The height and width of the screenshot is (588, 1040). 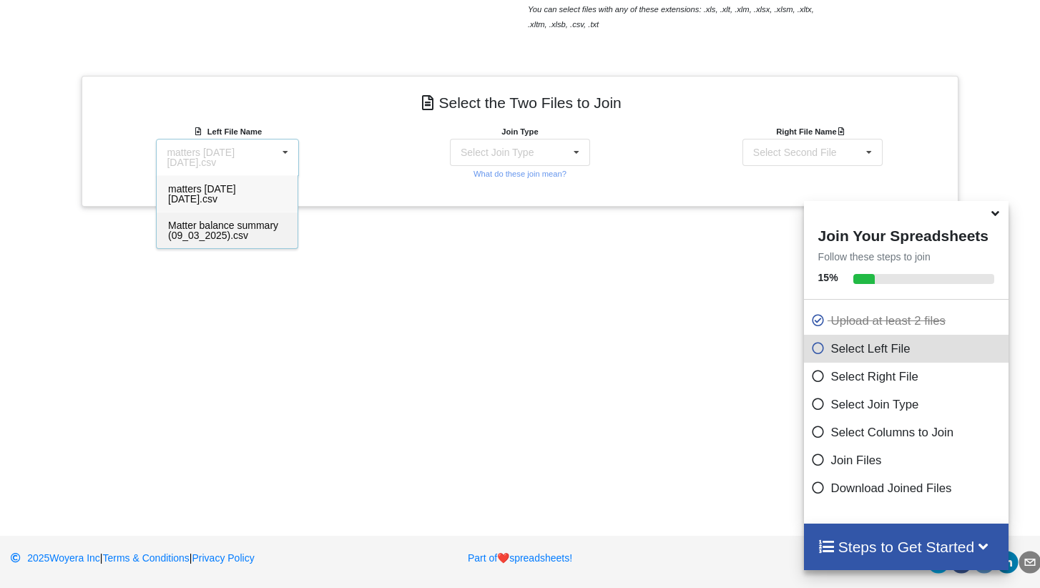 I want to click on p: Select Join Type, so click(x=909, y=404).